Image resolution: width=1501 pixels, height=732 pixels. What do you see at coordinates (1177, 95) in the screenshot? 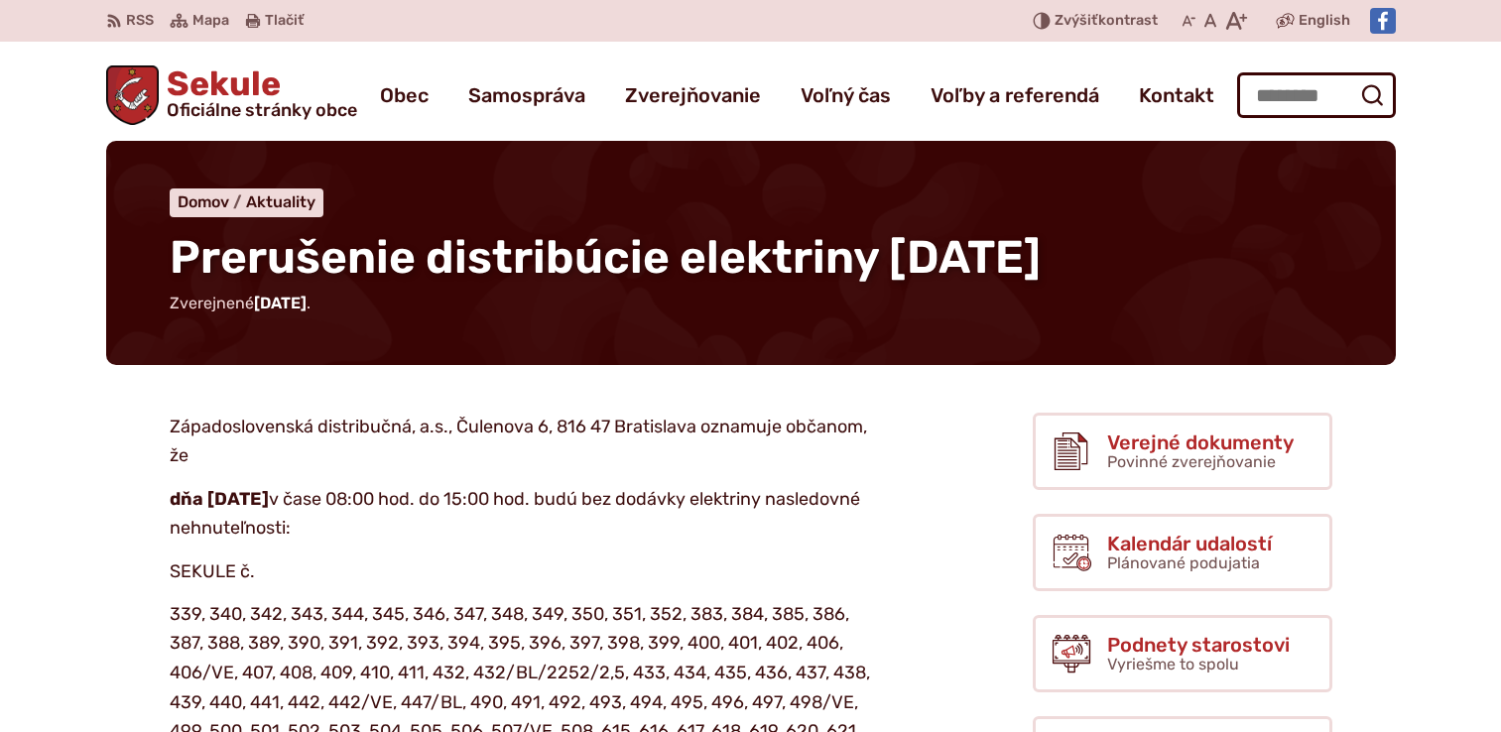
I see `a: Kontakt` at bounding box center [1177, 95].